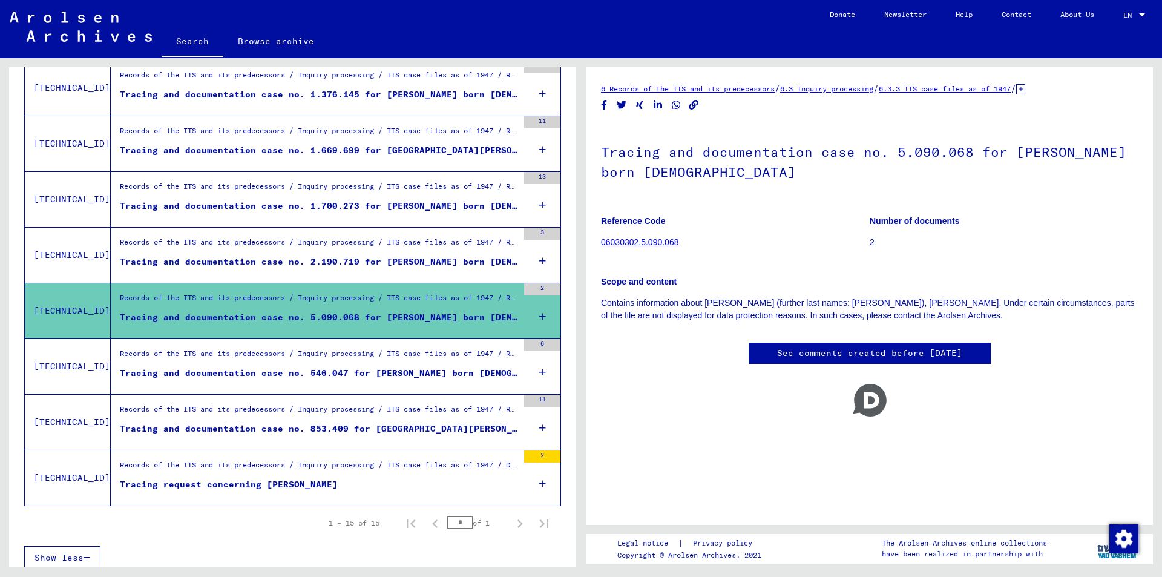 The image size is (1162, 577). Describe the element at coordinates (192, 42) in the screenshot. I see `a: Search` at that location.